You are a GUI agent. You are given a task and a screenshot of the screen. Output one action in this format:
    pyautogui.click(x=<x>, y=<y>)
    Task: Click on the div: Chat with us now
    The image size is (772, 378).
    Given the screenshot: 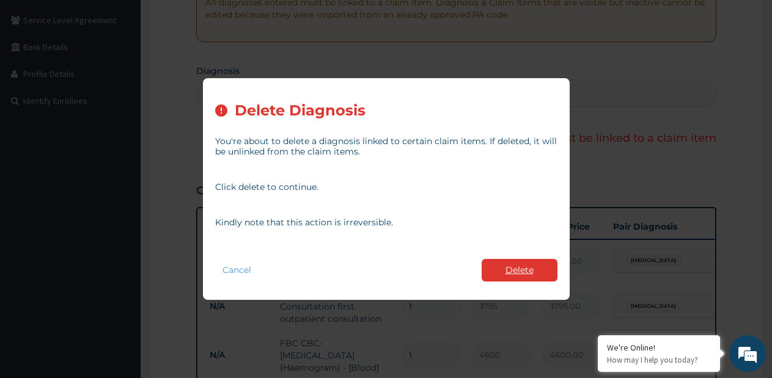 What is the action you would take?
    pyautogui.click(x=134, y=76)
    